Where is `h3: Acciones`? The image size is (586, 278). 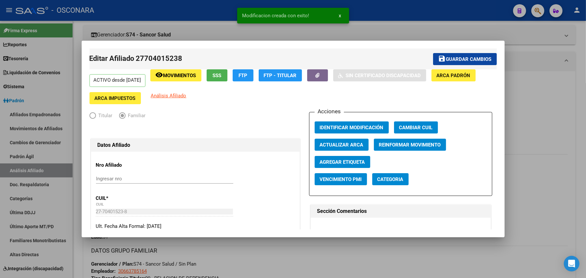
h3: Acciones is located at coordinates (329, 111).